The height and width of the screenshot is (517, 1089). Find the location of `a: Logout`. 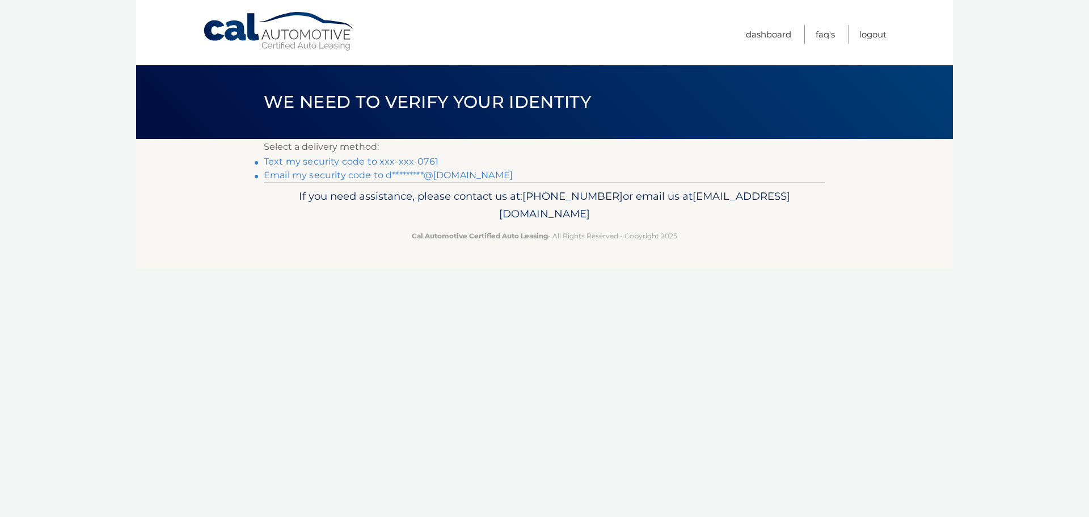

a: Logout is located at coordinates (873, 34).